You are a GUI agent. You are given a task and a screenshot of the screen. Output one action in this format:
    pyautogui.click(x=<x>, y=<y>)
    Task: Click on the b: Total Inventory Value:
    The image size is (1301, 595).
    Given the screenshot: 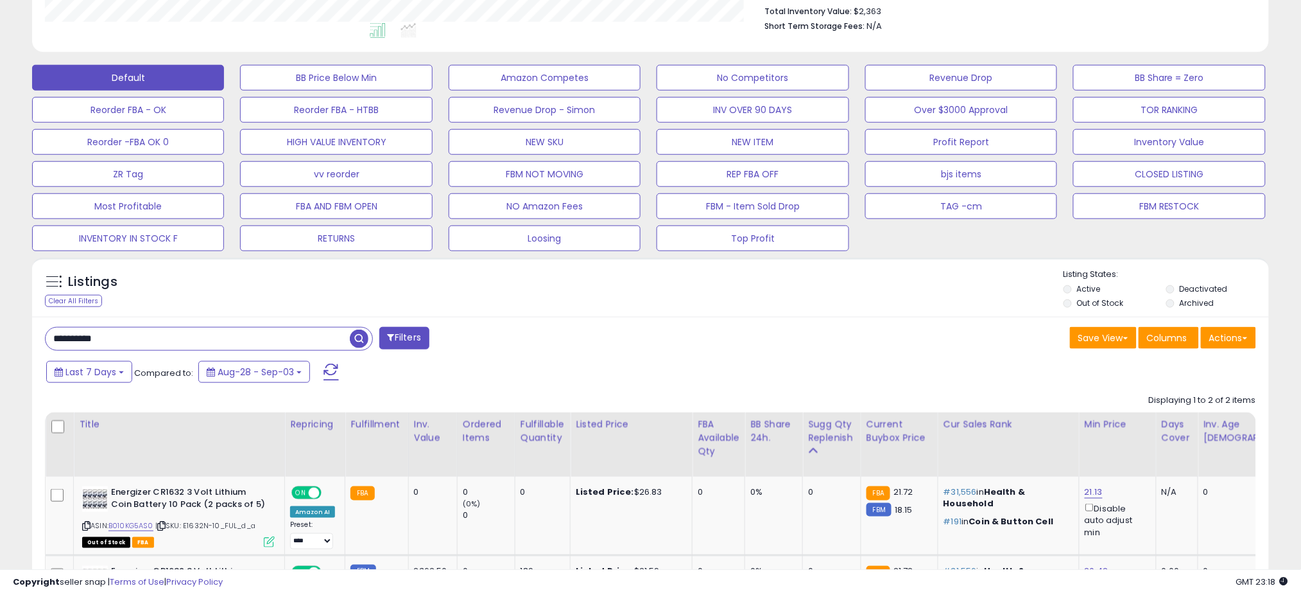 What is the action you would take?
    pyautogui.click(x=808, y=11)
    